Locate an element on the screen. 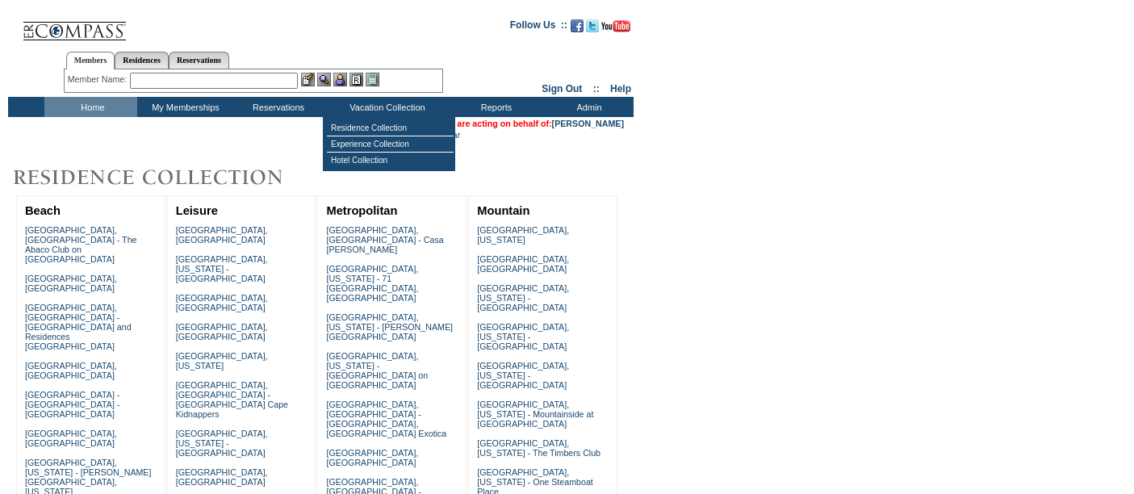  img: Reservations is located at coordinates (356, 79).